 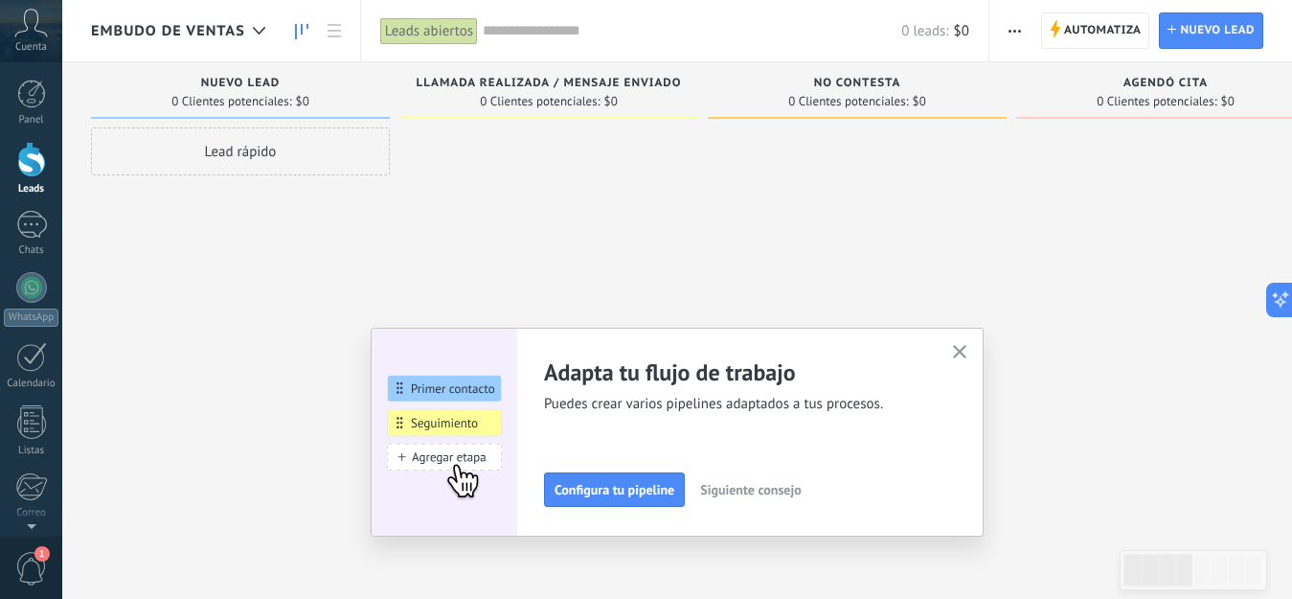 What do you see at coordinates (31, 317) in the screenshot?
I see `div: WhatsApp` at bounding box center [31, 317].